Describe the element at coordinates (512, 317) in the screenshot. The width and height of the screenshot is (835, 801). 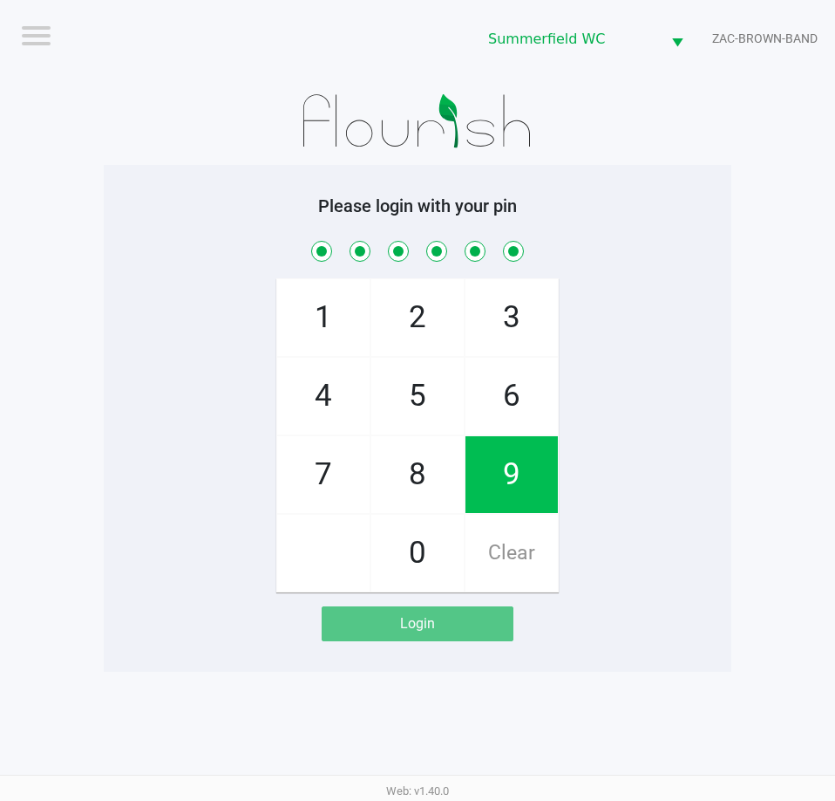
I see `span: 3` at that location.